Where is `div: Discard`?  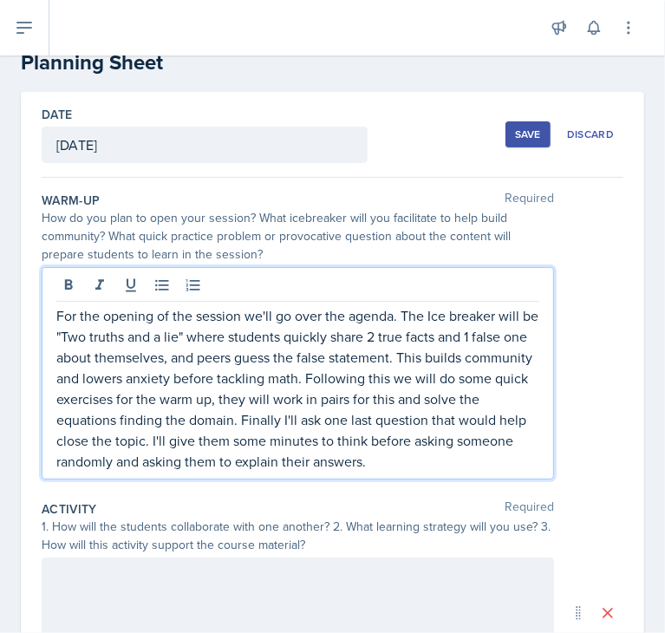 div: Discard is located at coordinates (591, 134).